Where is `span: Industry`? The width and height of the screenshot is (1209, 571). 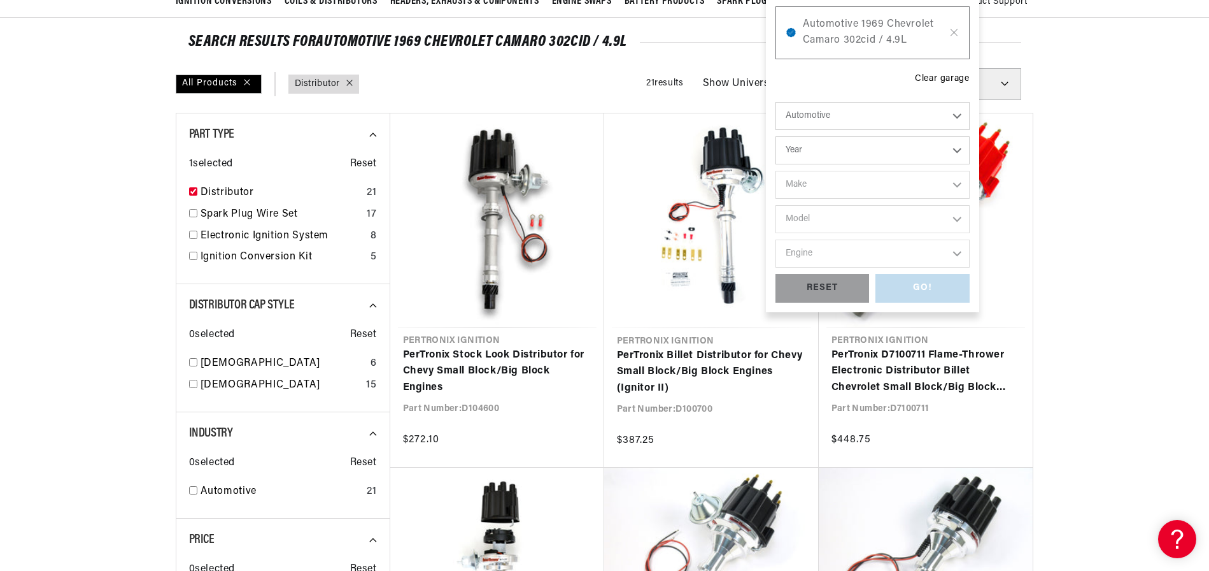 span: Industry is located at coordinates (211, 433).